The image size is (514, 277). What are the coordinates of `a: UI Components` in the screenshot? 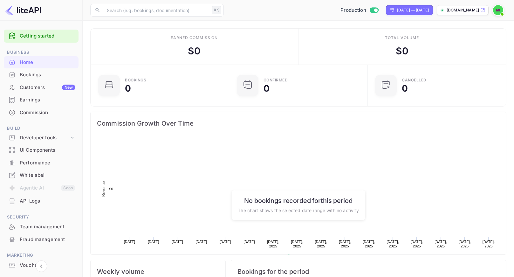 It's located at (41, 150).